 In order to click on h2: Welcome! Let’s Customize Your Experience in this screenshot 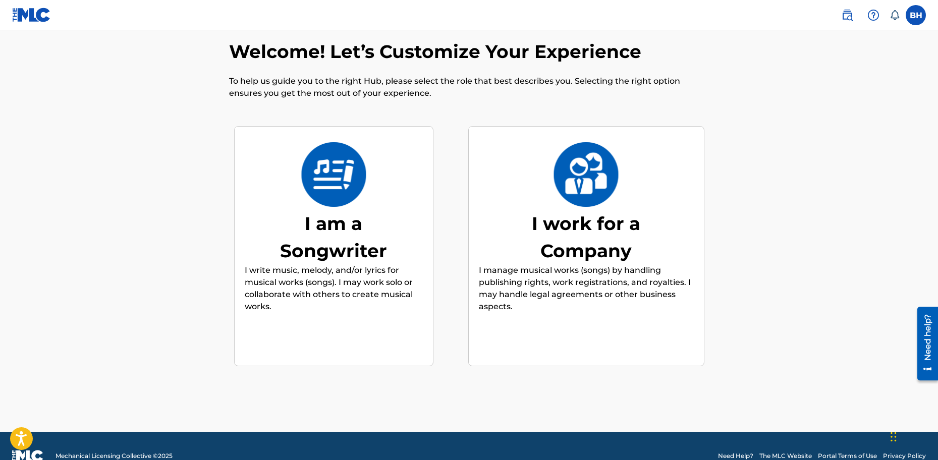, I will do `click(438, 51)`.